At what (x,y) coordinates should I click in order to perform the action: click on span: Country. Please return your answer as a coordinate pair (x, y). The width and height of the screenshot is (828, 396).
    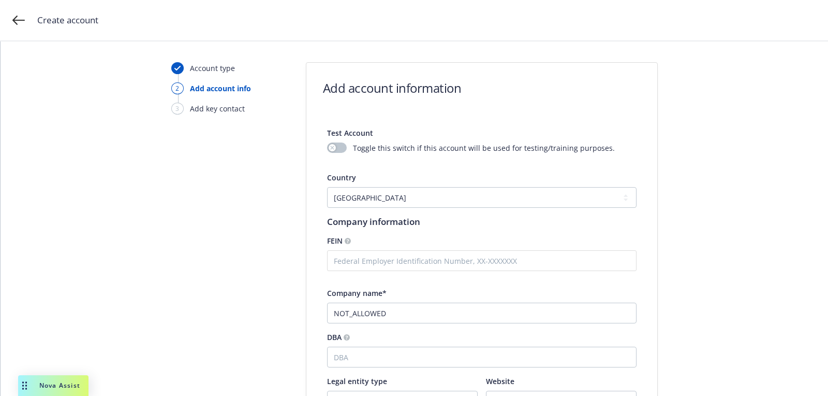
    Looking at the image, I should click on (342, 177).